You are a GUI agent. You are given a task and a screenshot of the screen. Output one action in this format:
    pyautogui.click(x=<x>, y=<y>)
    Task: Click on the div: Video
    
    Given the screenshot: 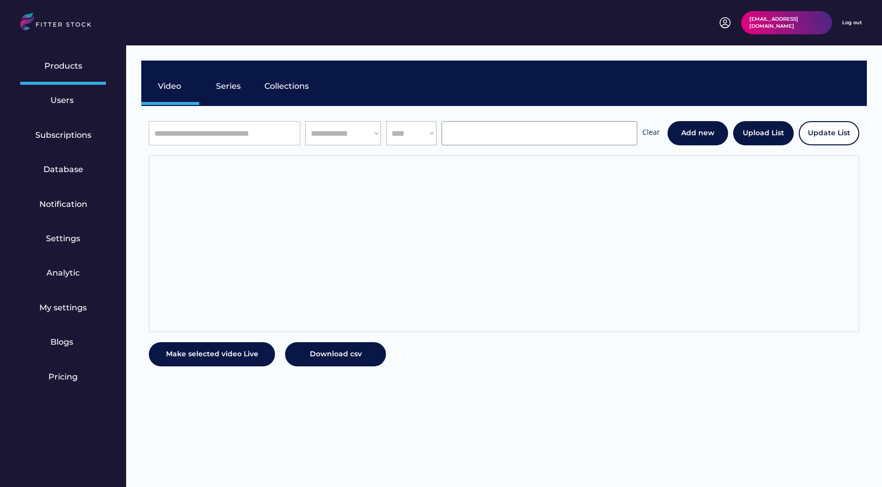 What is the action you would take?
    pyautogui.click(x=171, y=86)
    